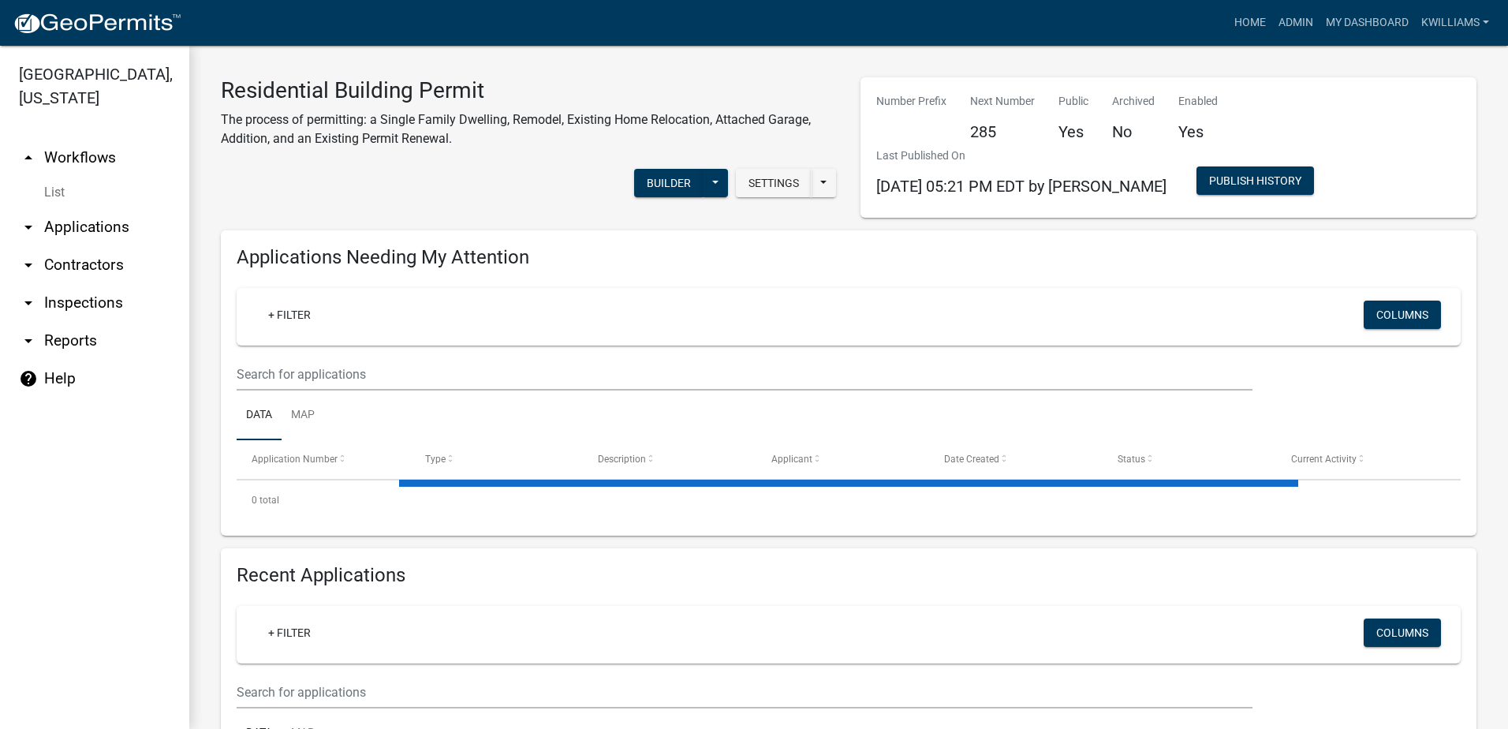 The image size is (1508, 729). I want to click on span: Description, so click(621, 459).